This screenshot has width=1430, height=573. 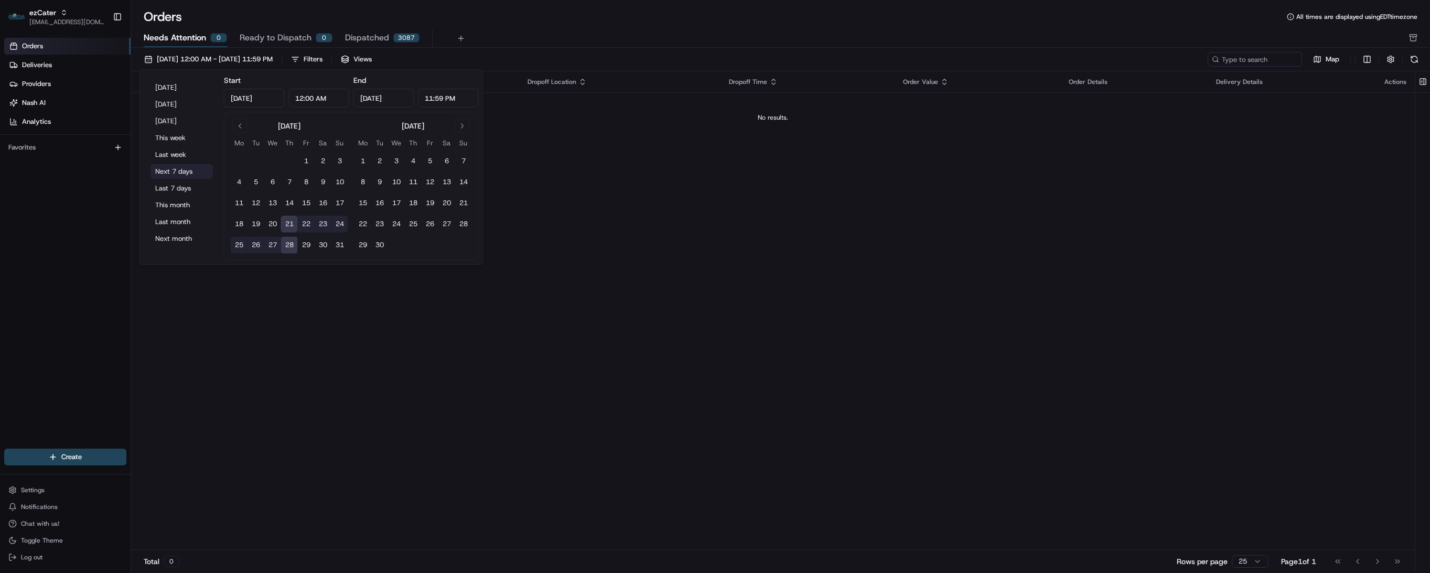 What do you see at coordinates (17, 17) in the screenshot?
I see `img: ezCater` at bounding box center [17, 17].